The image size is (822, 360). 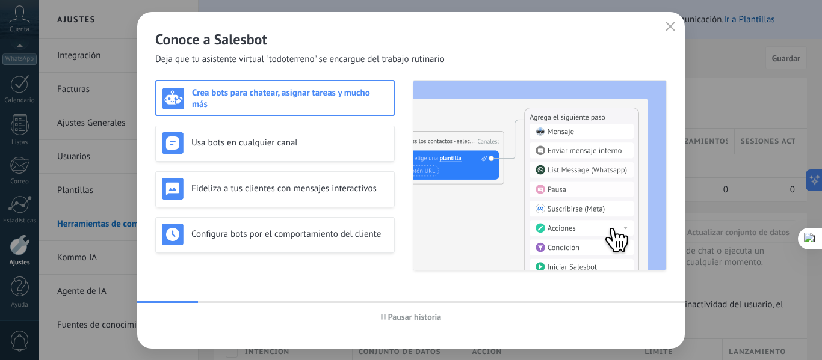 What do you see at coordinates (411, 39) in the screenshot?
I see `h2: Conoce a Salesbot` at bounding box center [411, 39].